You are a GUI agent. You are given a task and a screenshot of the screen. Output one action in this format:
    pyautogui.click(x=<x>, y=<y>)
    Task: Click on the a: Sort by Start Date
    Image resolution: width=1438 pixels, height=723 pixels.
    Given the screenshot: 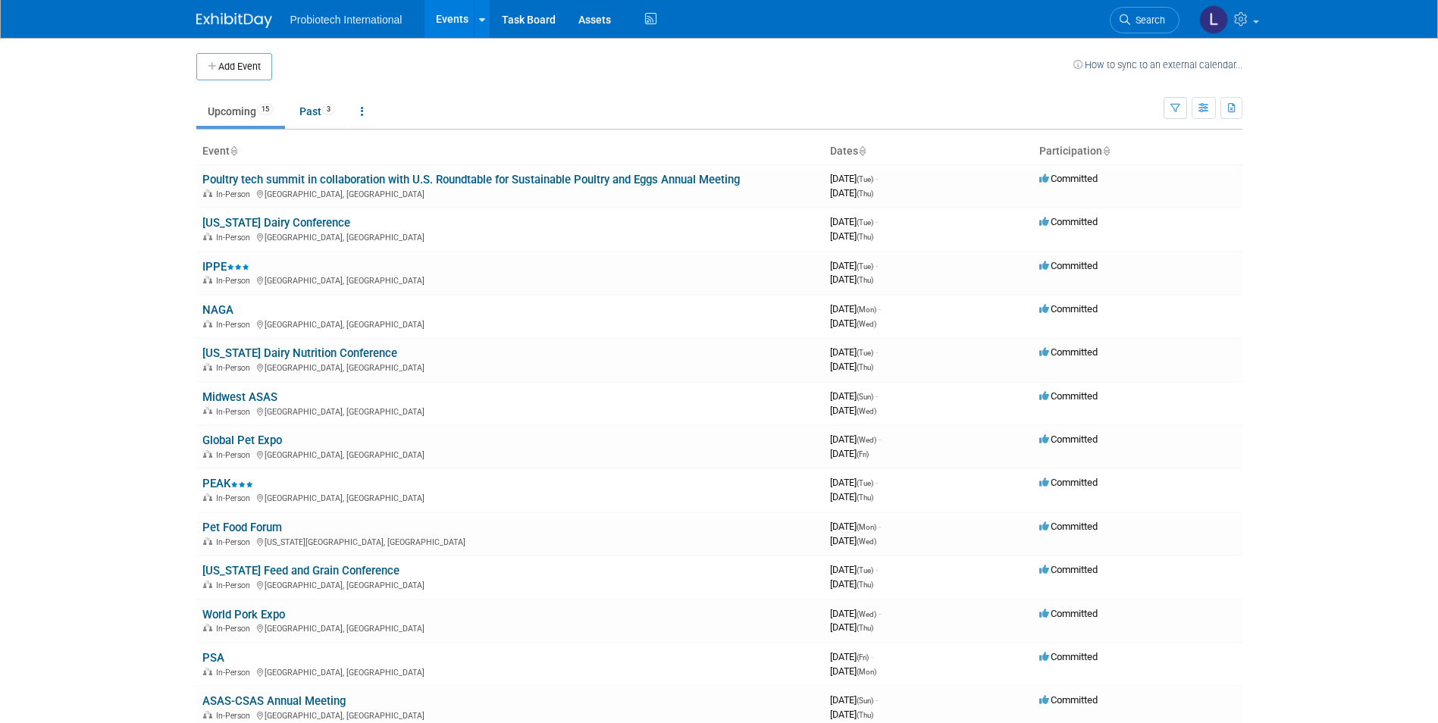 What is the action you would take?
    pyautogui.click(x=862, y=151)
    